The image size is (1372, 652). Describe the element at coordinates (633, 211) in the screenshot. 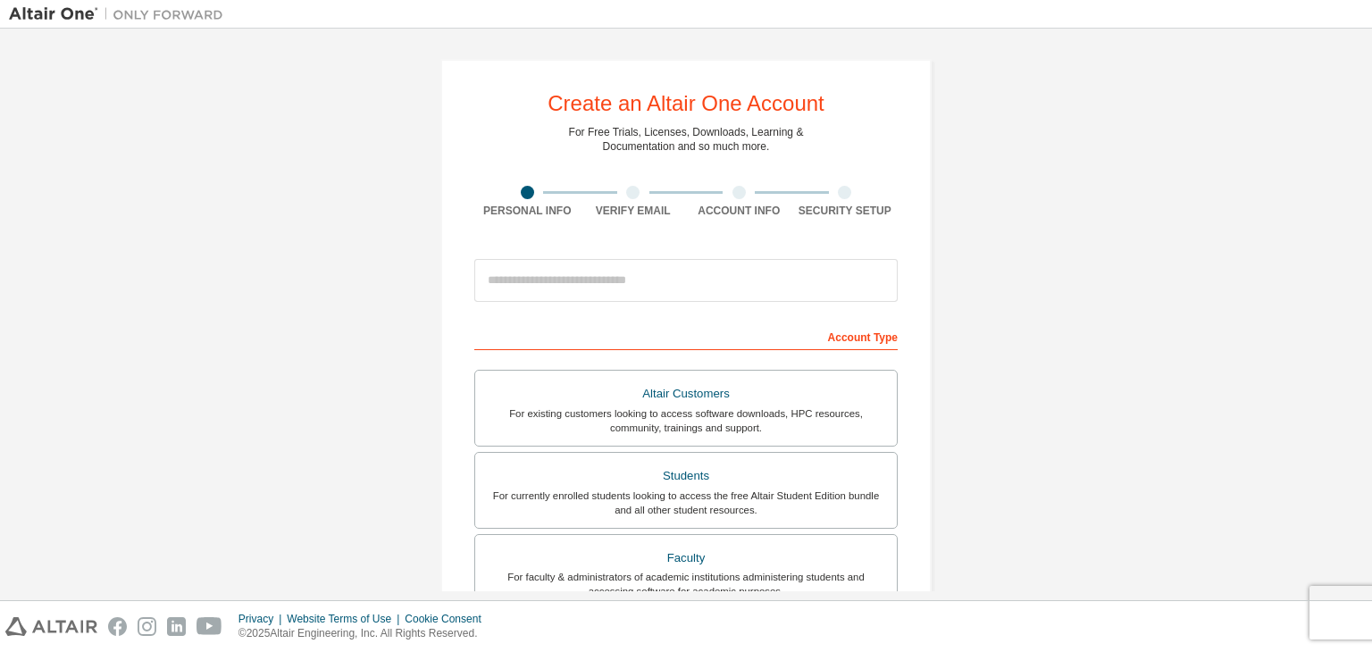

I see `div: Verify Email` at that location.